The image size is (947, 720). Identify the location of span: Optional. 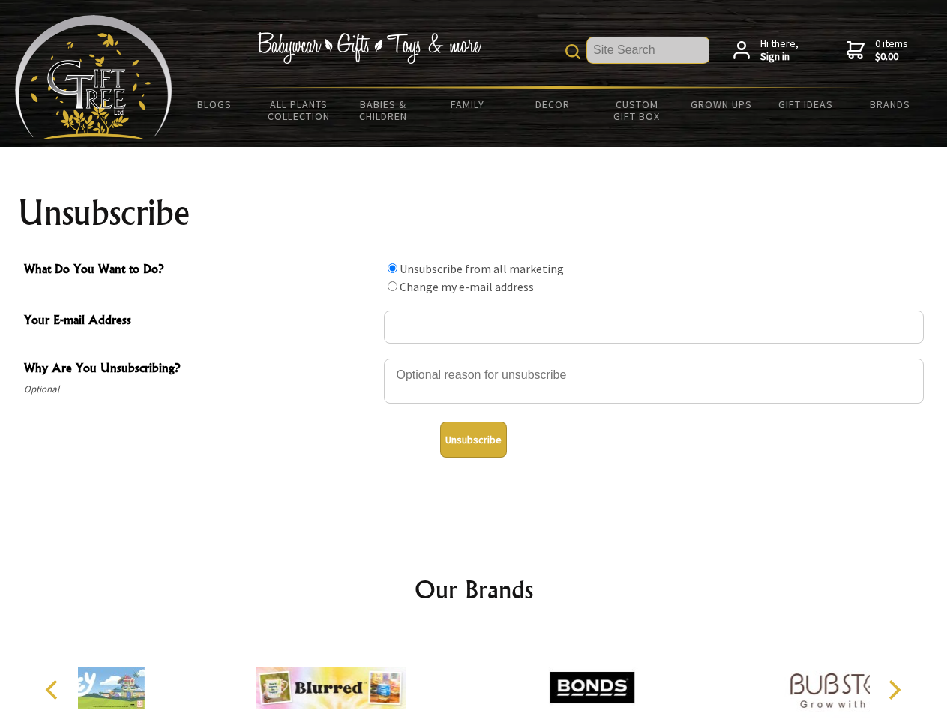
(200, 389).